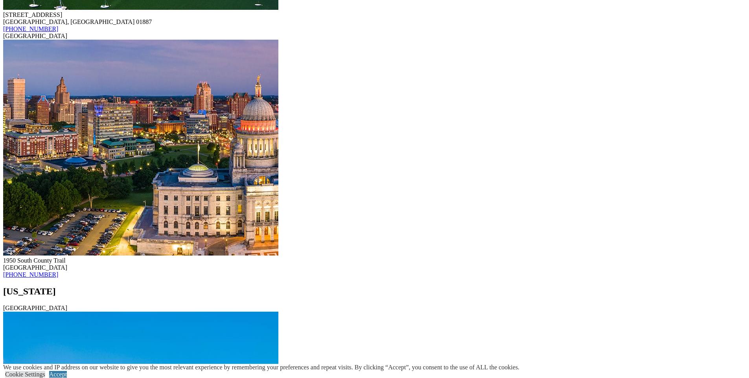 This screenshot has width=749, height=378. Describe the element at coordinates (58, 375) in the screenshot. I see `a: Accept` at that location.